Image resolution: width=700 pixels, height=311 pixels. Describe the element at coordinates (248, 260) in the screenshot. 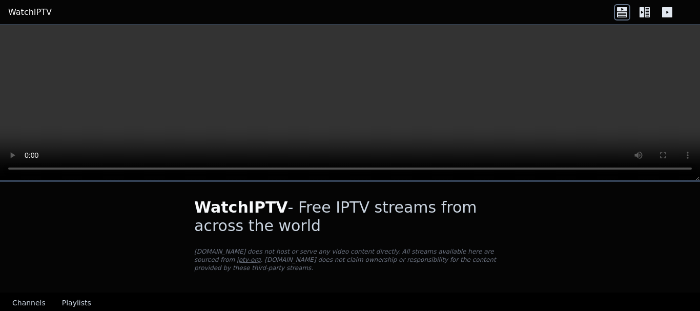

I see `a: iptv-org` at that location.